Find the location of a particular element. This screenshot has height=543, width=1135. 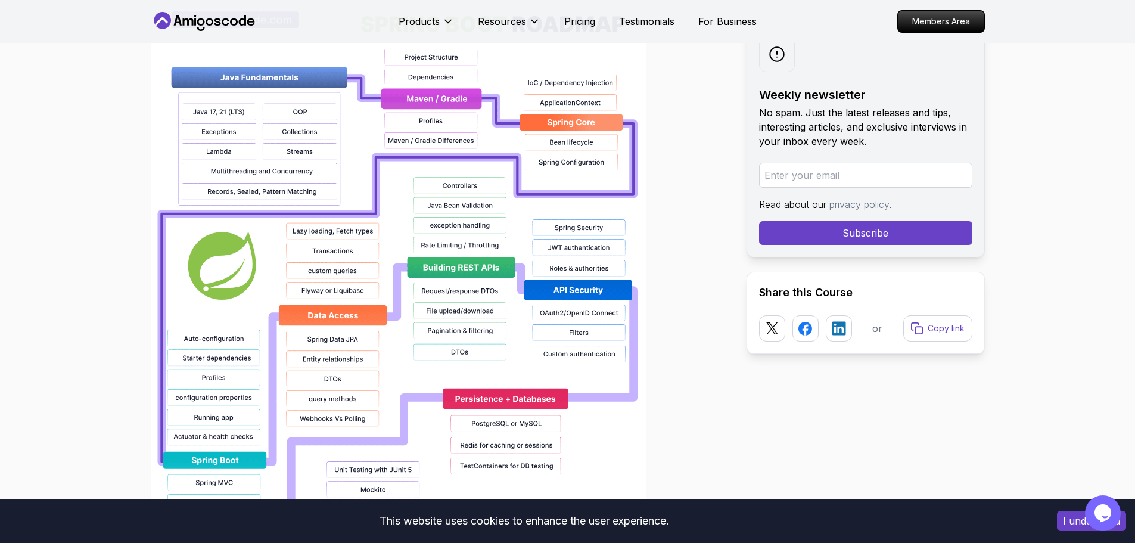

p: Copy link is located at coordinates (947, 328).